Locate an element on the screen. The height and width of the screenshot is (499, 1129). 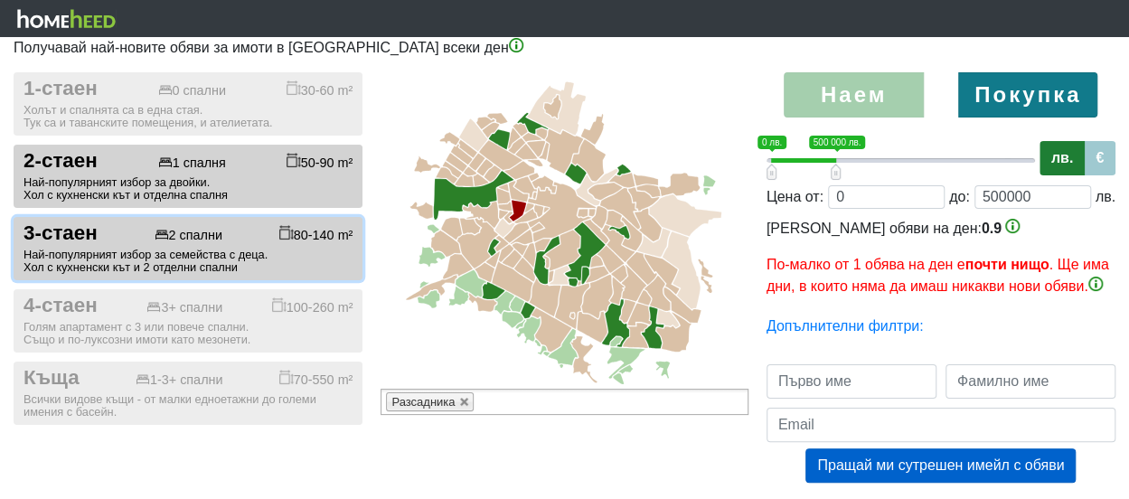
label: Покупка is located at coordinates (1028, 95).